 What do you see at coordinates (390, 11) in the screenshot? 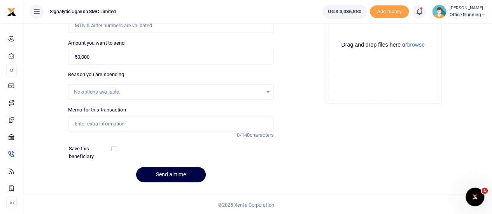
I see `a: Add money` at bounding box center [390, 11].